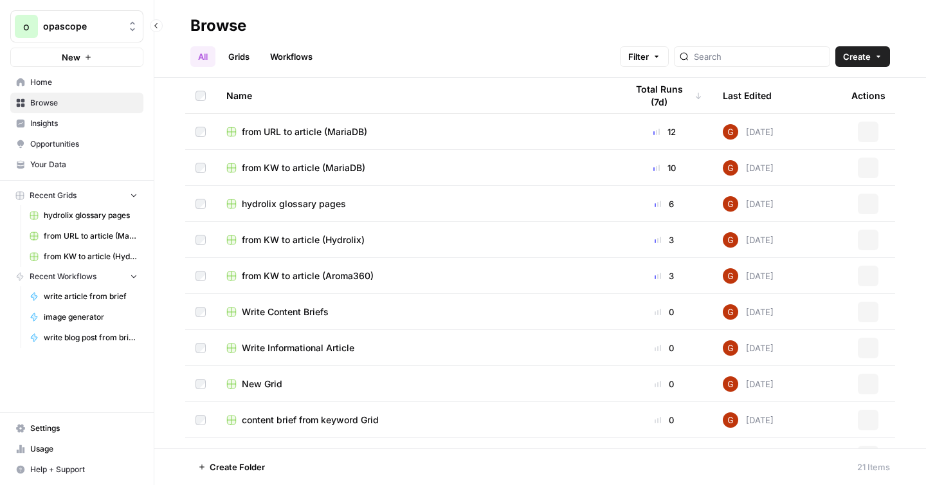 Image resolution: width=926 pixels, height=485 pixels. I want to click on a: Usage, so click(77, 449).